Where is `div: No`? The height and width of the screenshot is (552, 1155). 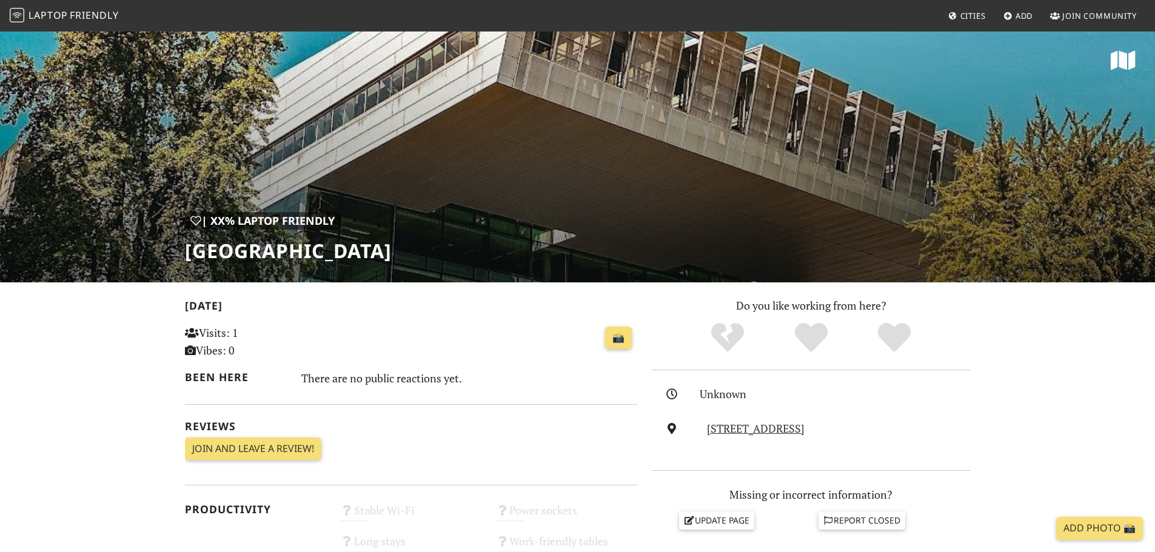 div: No is located at coordinates (727, 338).